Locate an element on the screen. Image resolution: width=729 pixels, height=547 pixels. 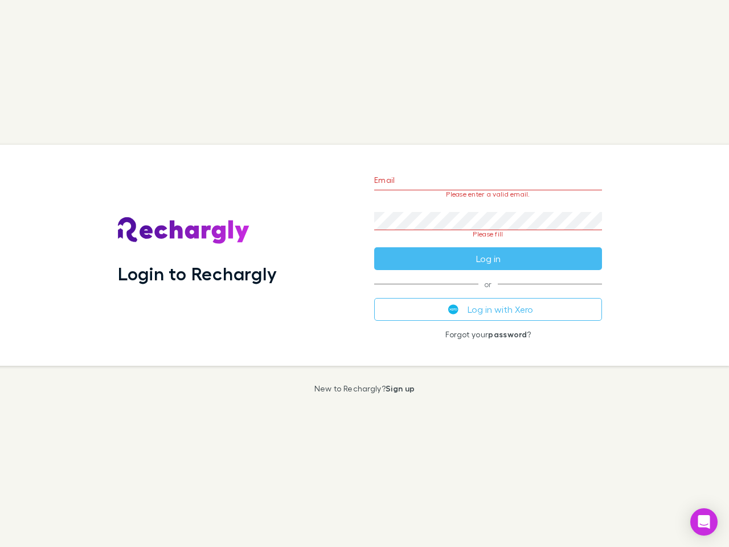
a: password is located at coordinates (508, 334).